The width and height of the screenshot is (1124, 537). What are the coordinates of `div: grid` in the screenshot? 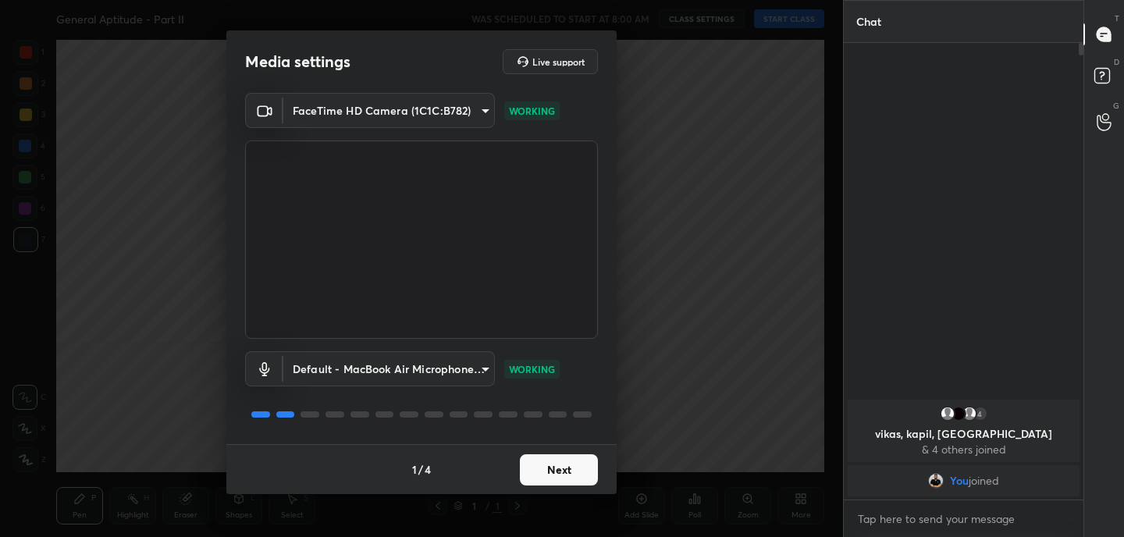 It's located at (963, 448).